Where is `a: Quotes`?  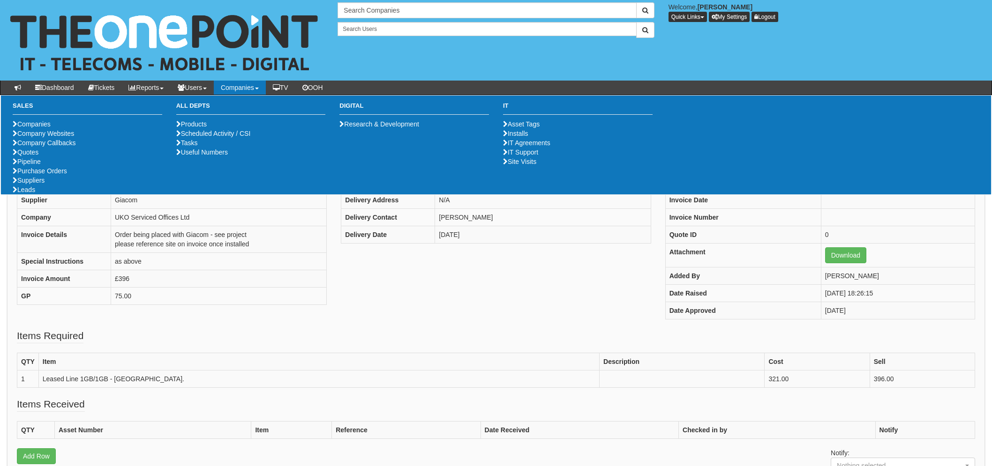
a: Quotes is located at coordinates (25, 152).